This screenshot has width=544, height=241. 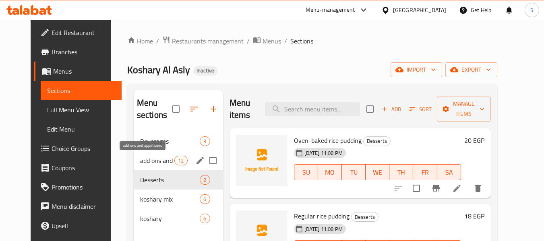 What do you see at coordinates (306, 172) in the screenshot?
I see `span: SU` at bounding box center [306, 172].